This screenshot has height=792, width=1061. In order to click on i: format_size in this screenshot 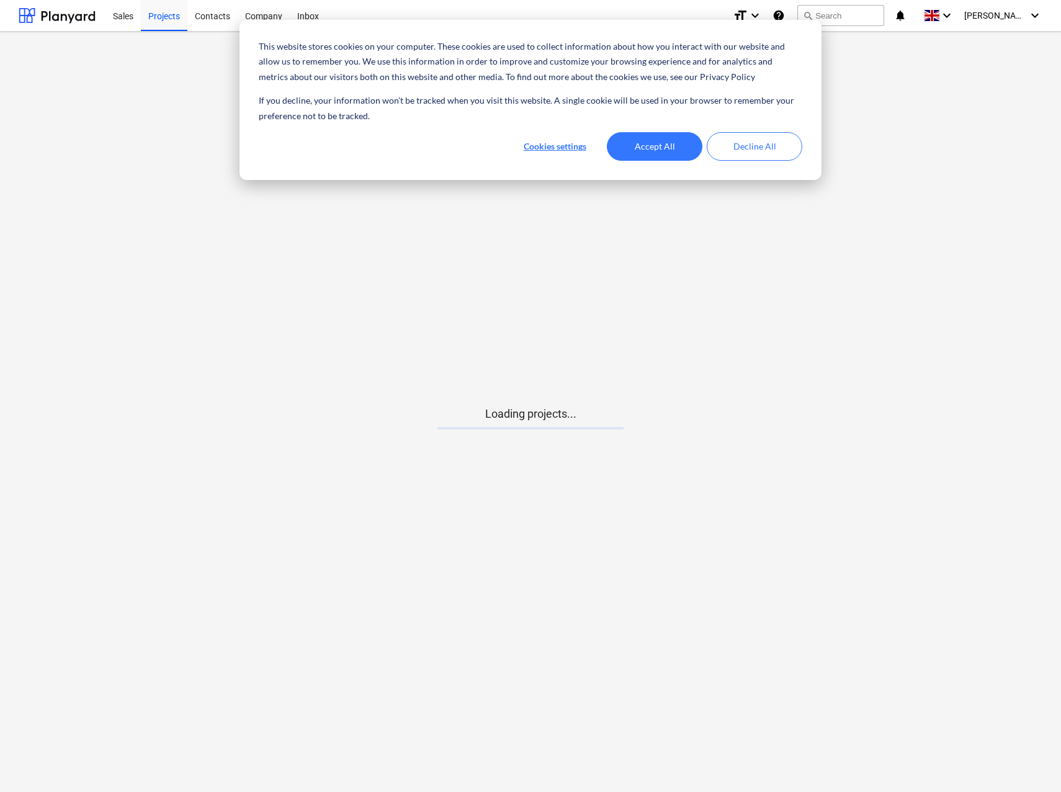, I will do `click(740, 16)`.